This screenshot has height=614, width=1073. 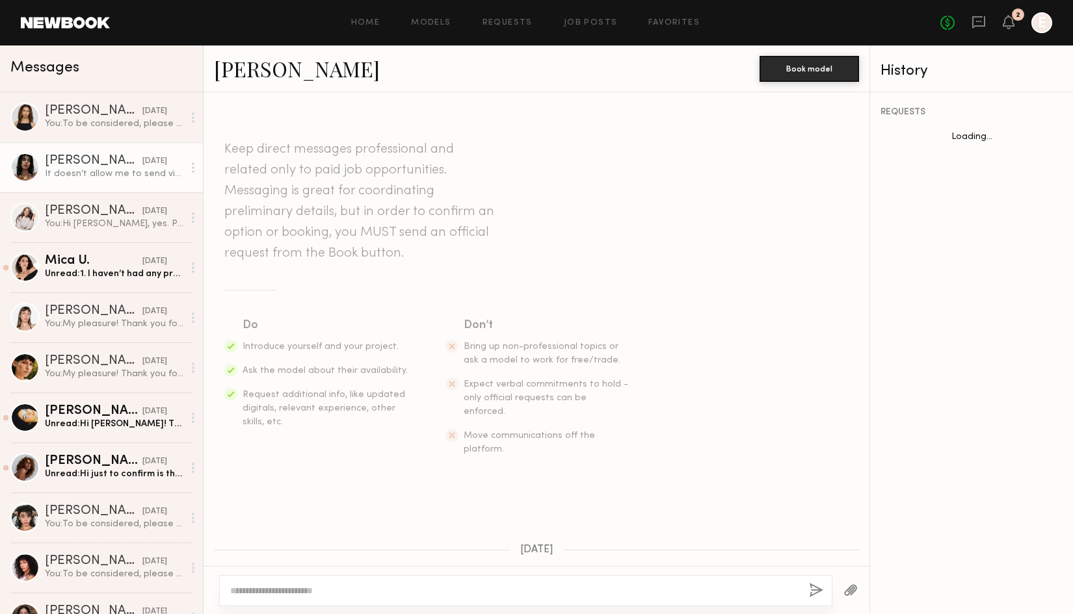 What do you see at coordinates (94, 261) in the screenshot?
I see `div: Mica U.` at bounding box center [94, 261].